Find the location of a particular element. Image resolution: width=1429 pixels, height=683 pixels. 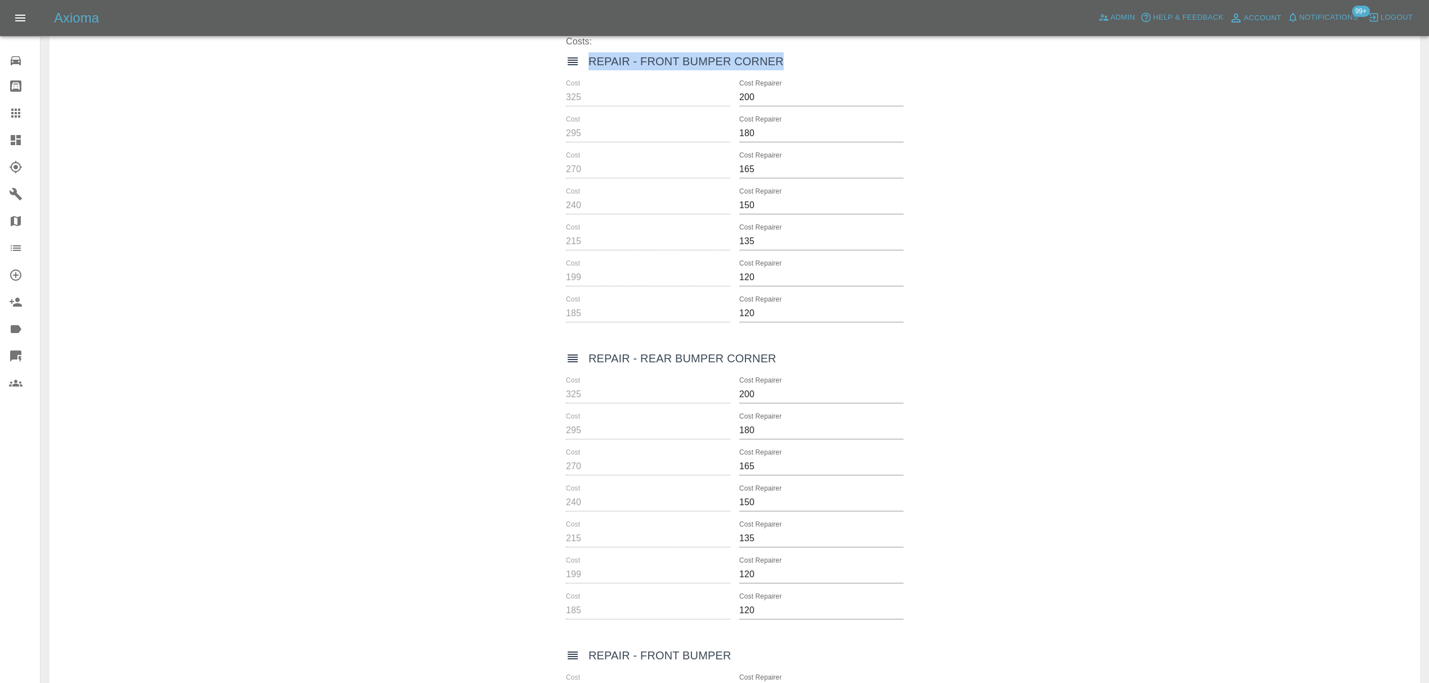

h6: Repair - Front Bumper is located at coordinates (660, 656).